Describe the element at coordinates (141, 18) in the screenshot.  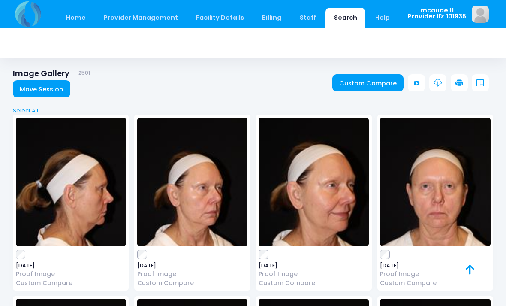
I see `a: Provider Management` at that location.